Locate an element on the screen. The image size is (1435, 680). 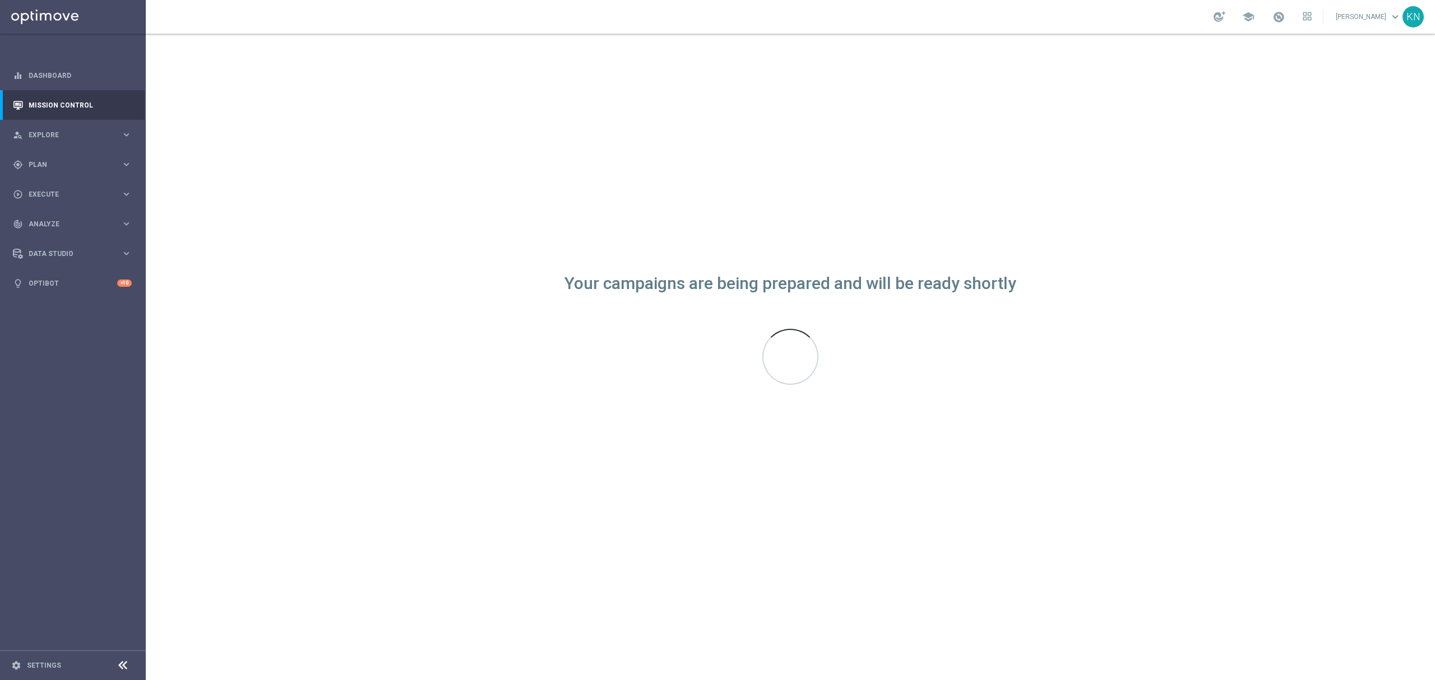
span: Execute is located at coordinates (75, 194).